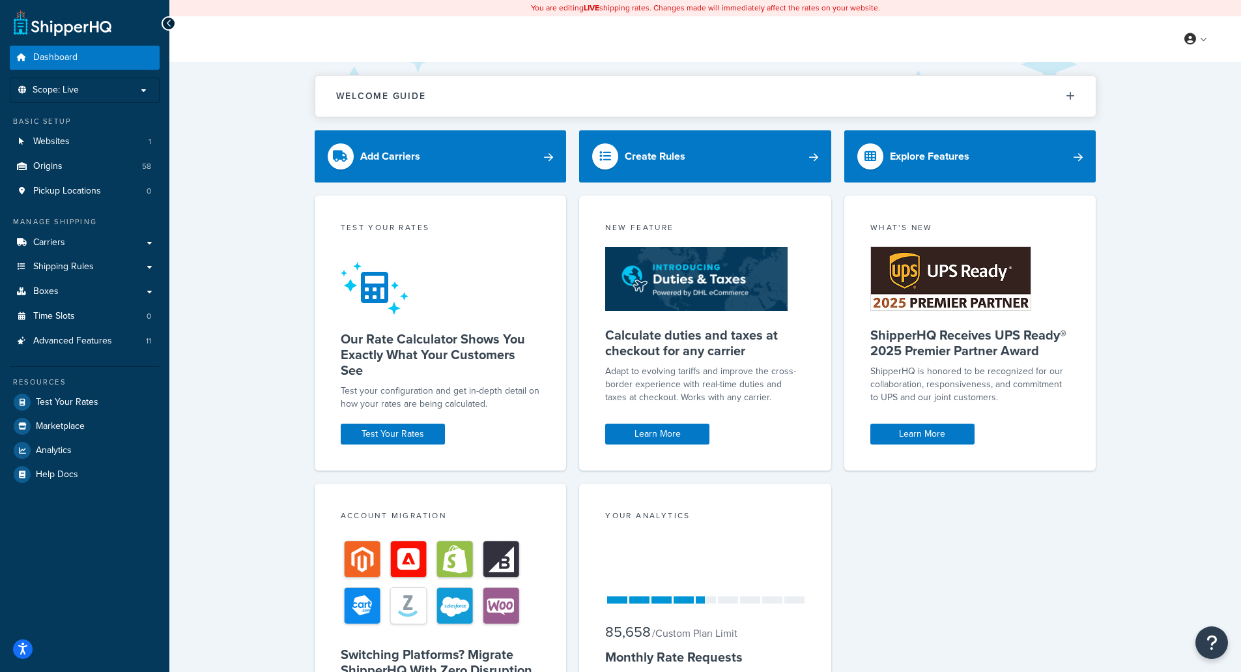 This screenshot has width=1241, height=672. I want to click on span: 85,658, so click(628, 631).